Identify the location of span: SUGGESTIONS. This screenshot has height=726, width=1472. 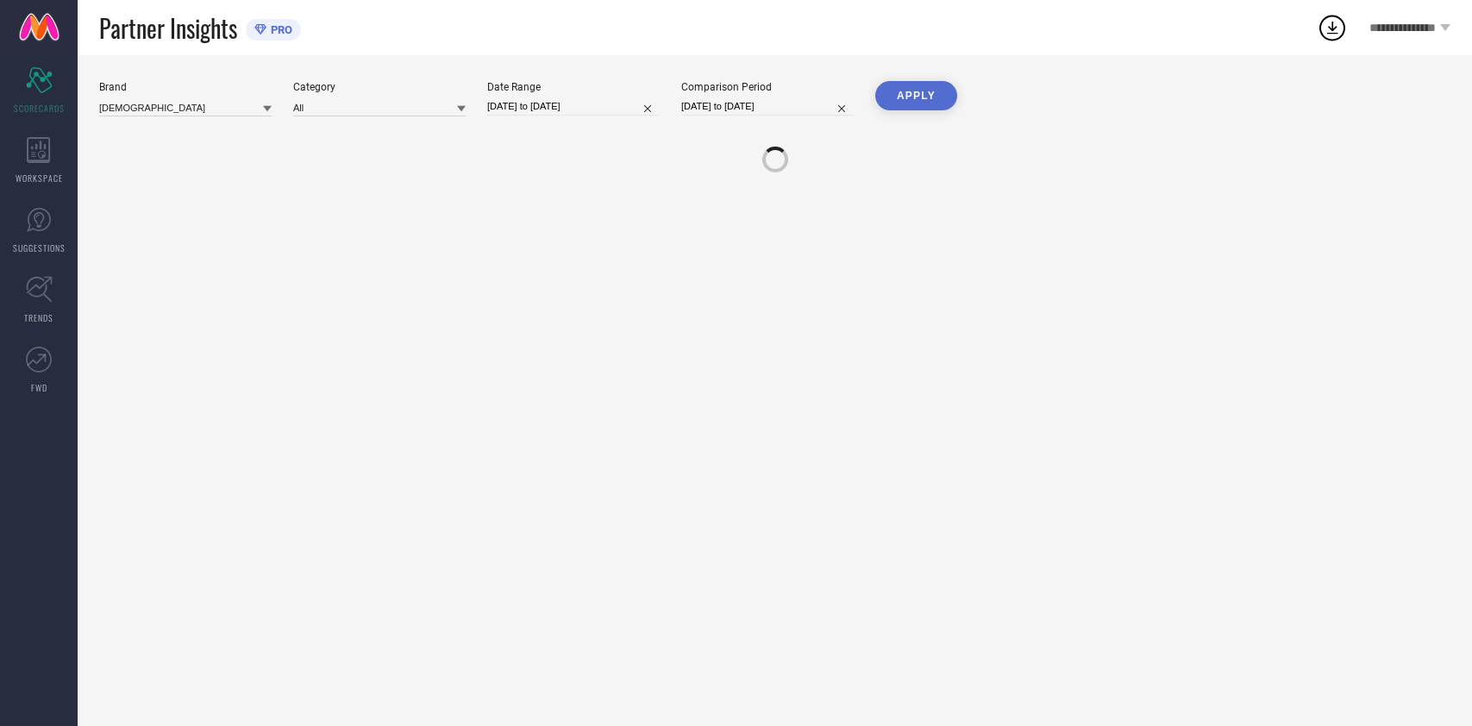
(39, 247).